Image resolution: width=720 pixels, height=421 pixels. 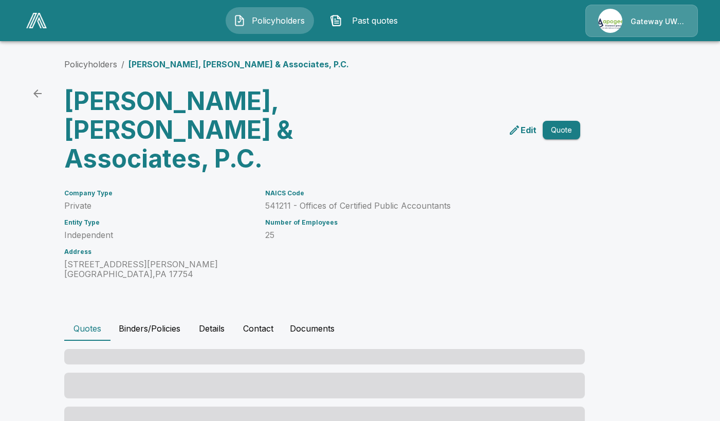 I want to click on a: Agency IconGateway UW dba Apogee, so click(x=642, y=21).